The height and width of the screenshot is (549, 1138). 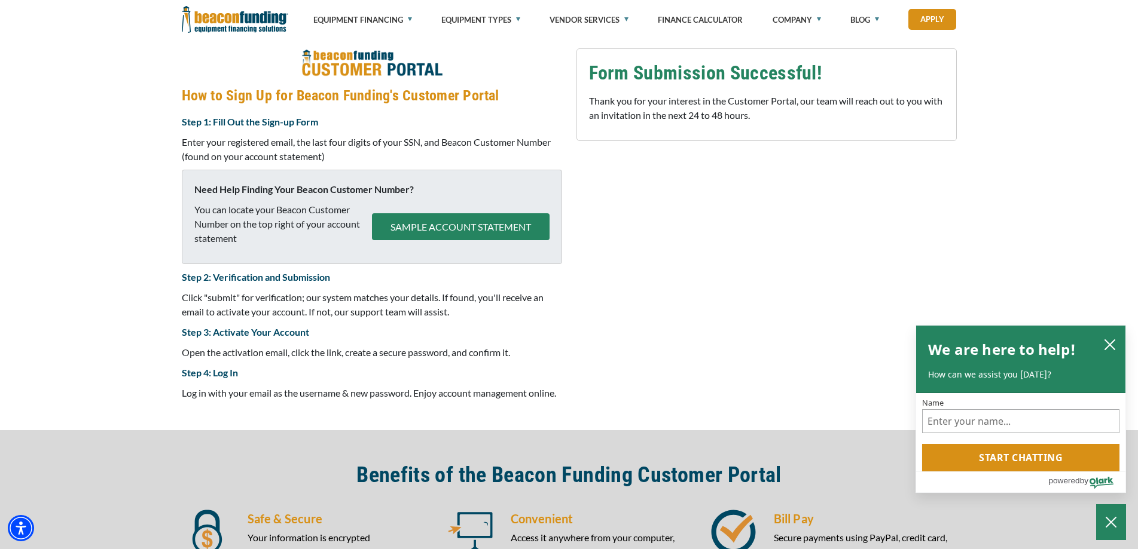 What do you see at coordinates (1110, 344) in the screenshot?
I see `button: close chatbox` at bounding box center [1110, 344].